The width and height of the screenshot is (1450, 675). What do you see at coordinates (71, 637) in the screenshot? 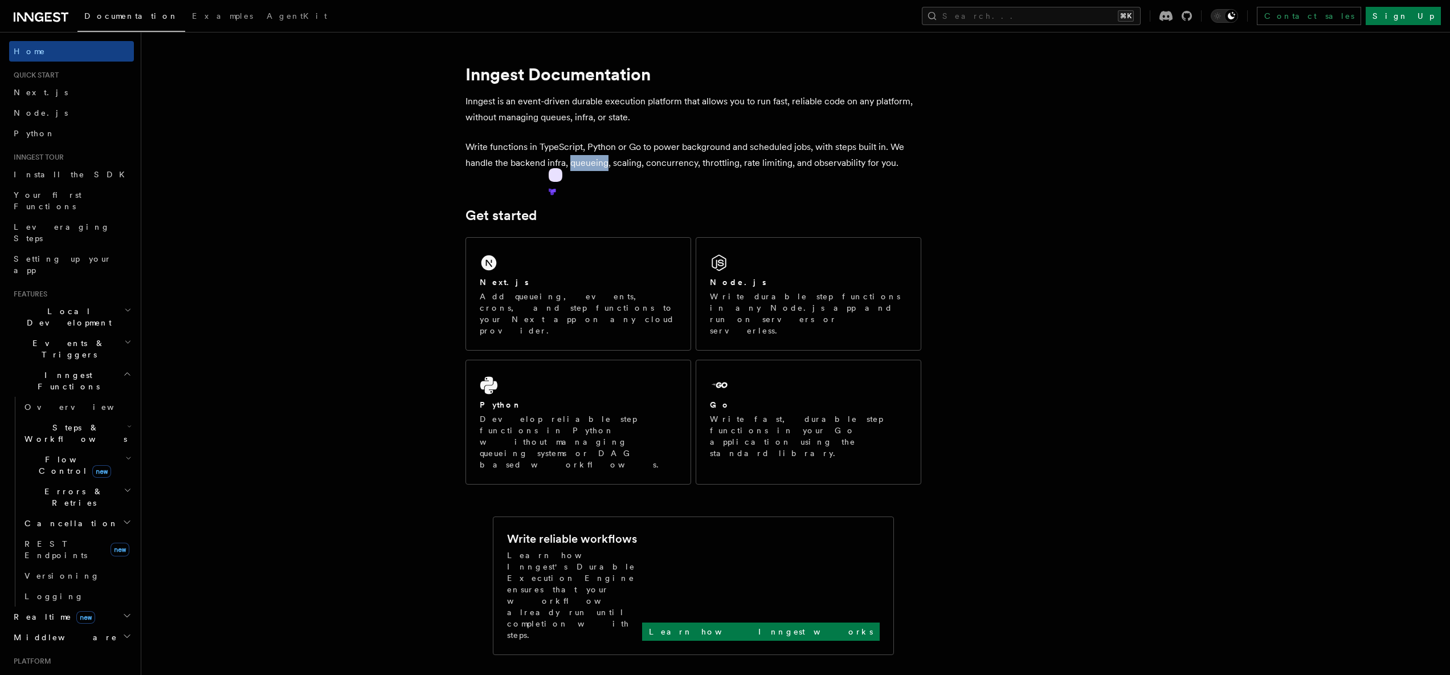
I see `button: Middleware` at bounding box center [71, 637].